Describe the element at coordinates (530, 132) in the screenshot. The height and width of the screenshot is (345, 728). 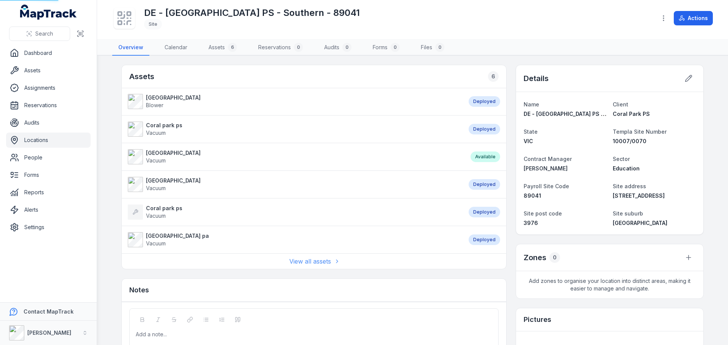
I see `span: State` at that location.